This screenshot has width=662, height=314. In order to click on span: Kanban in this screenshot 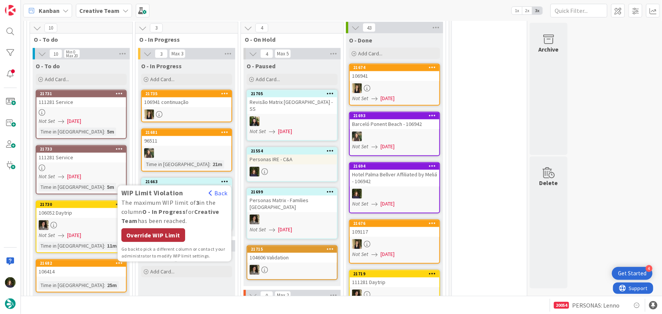, I will do `click(49, 11)`.